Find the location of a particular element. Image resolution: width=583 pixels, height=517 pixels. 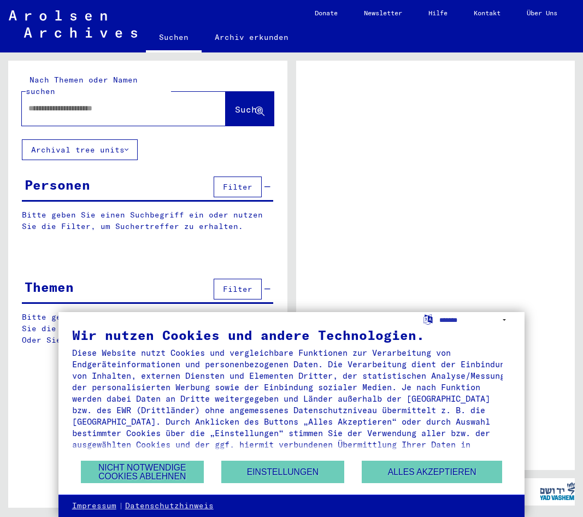

select: Sprache auswählen is located at coordinates (475, 320).